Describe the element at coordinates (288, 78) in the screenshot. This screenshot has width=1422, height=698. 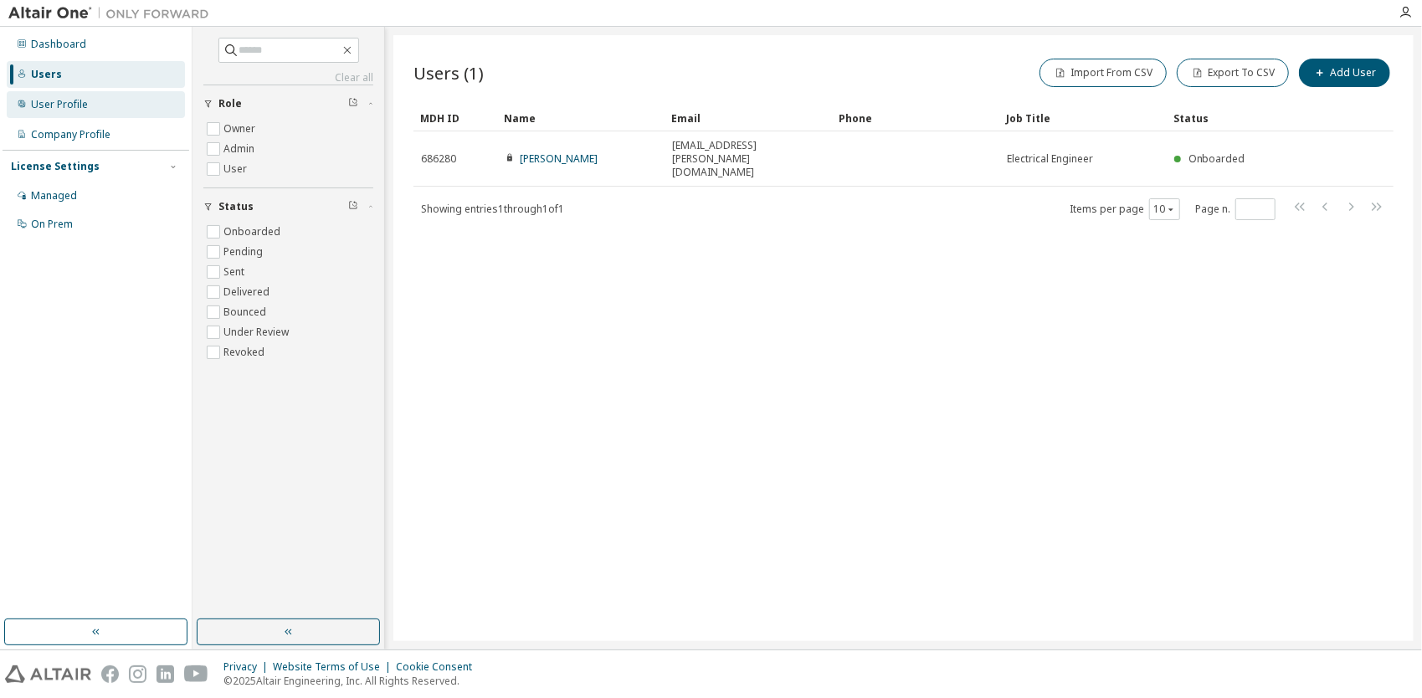
I see `a: Clear all` at that location.